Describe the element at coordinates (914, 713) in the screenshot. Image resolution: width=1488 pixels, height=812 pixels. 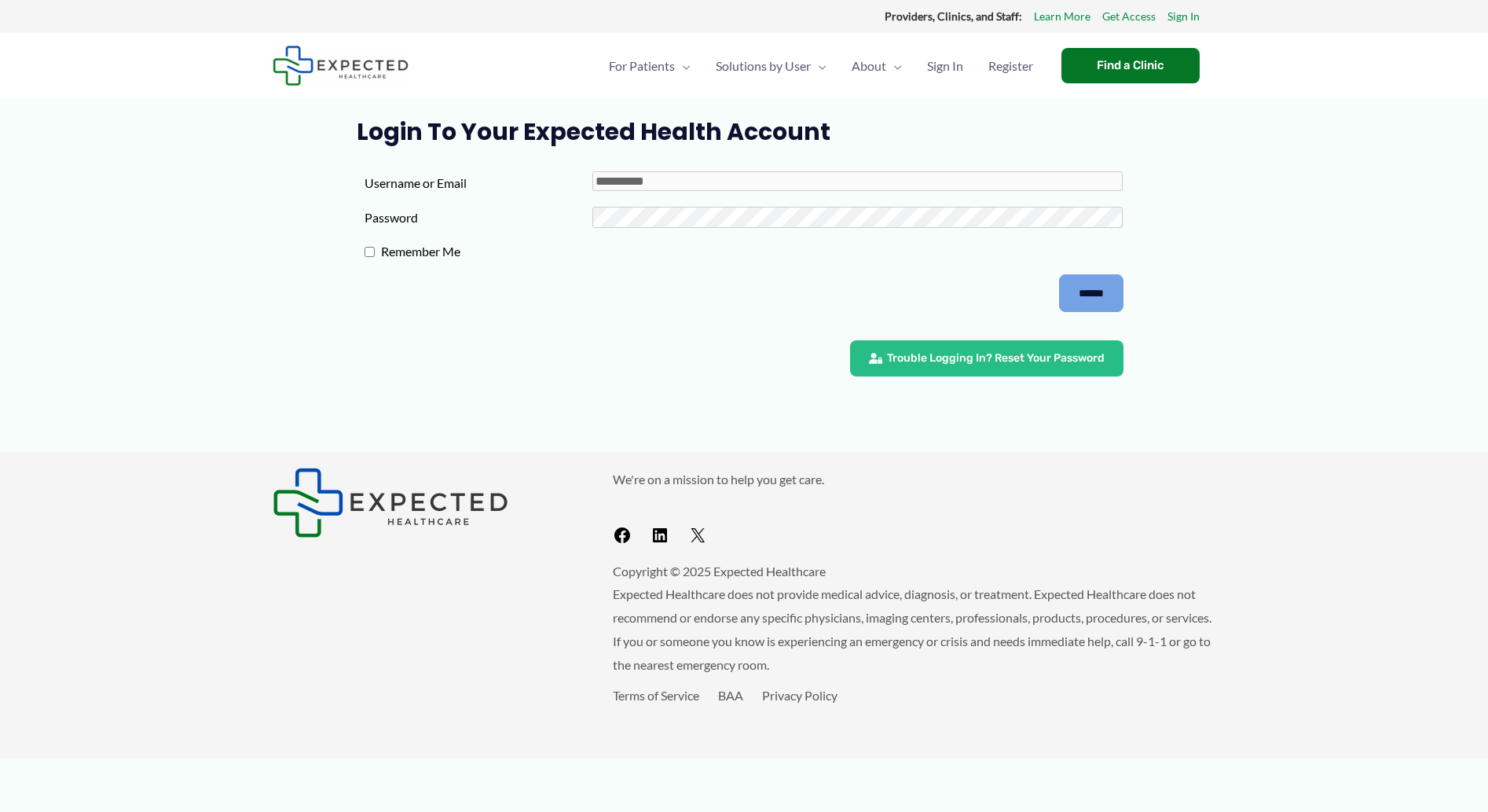
I see `aside: Footer Widget 3` at that location.